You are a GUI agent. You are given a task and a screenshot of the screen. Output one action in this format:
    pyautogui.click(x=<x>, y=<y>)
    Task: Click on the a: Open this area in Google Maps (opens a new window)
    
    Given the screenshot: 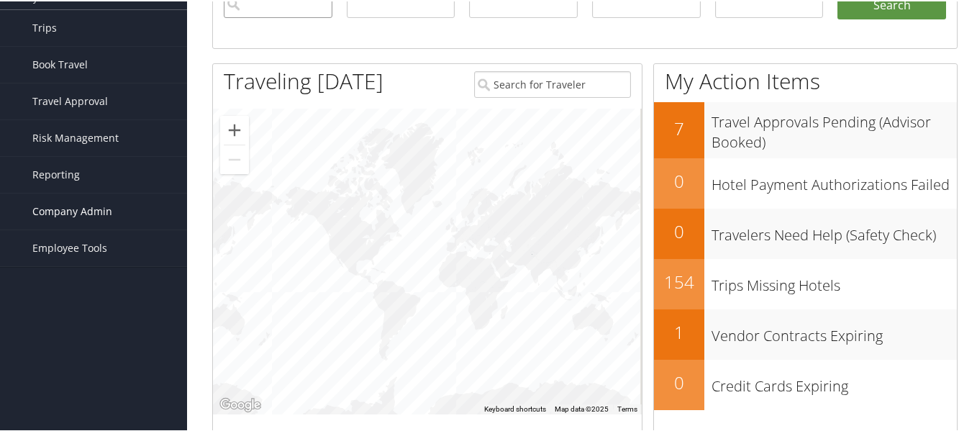 What is the action you would take?
    pyautogui.click(x=240, y=403)
    